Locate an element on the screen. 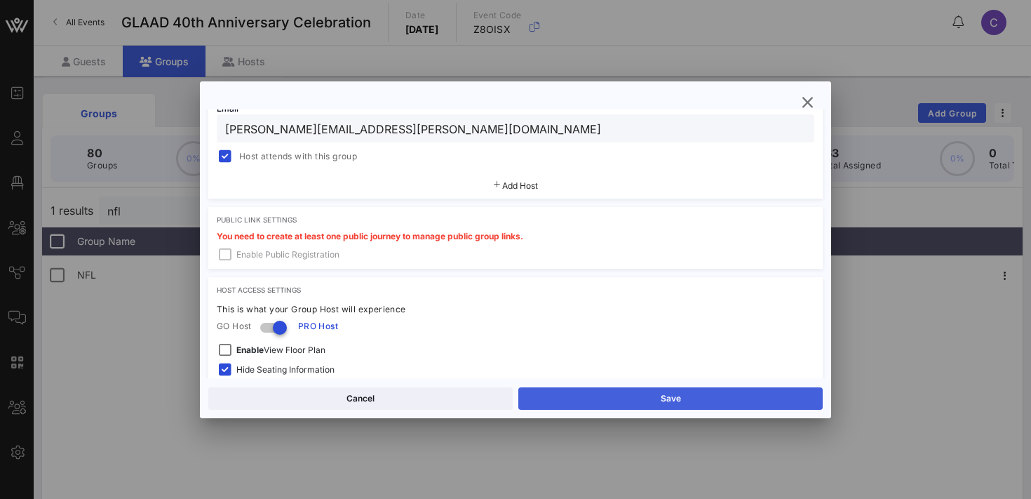  span: PRO Host is located at coordinates (318, 326).